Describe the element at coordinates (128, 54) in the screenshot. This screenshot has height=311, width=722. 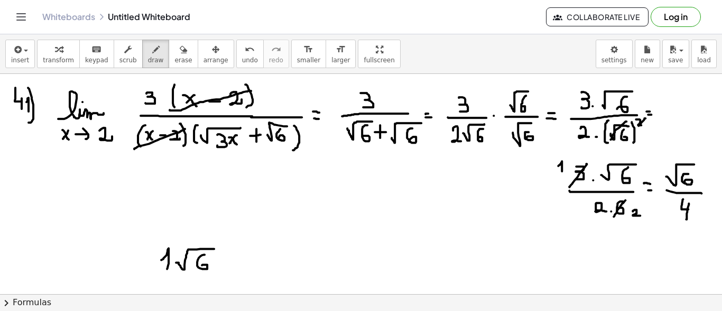
I see `button: scrub` at that location.